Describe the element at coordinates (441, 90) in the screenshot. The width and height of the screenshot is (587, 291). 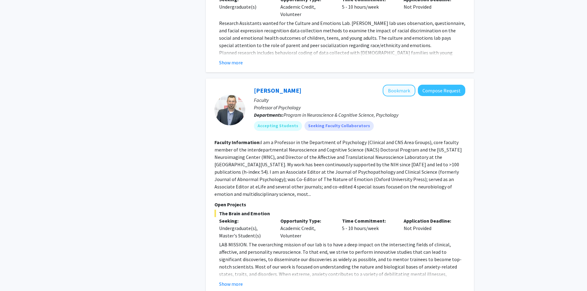
I see `button: Compose Request to Alexander Shackman` at that location.